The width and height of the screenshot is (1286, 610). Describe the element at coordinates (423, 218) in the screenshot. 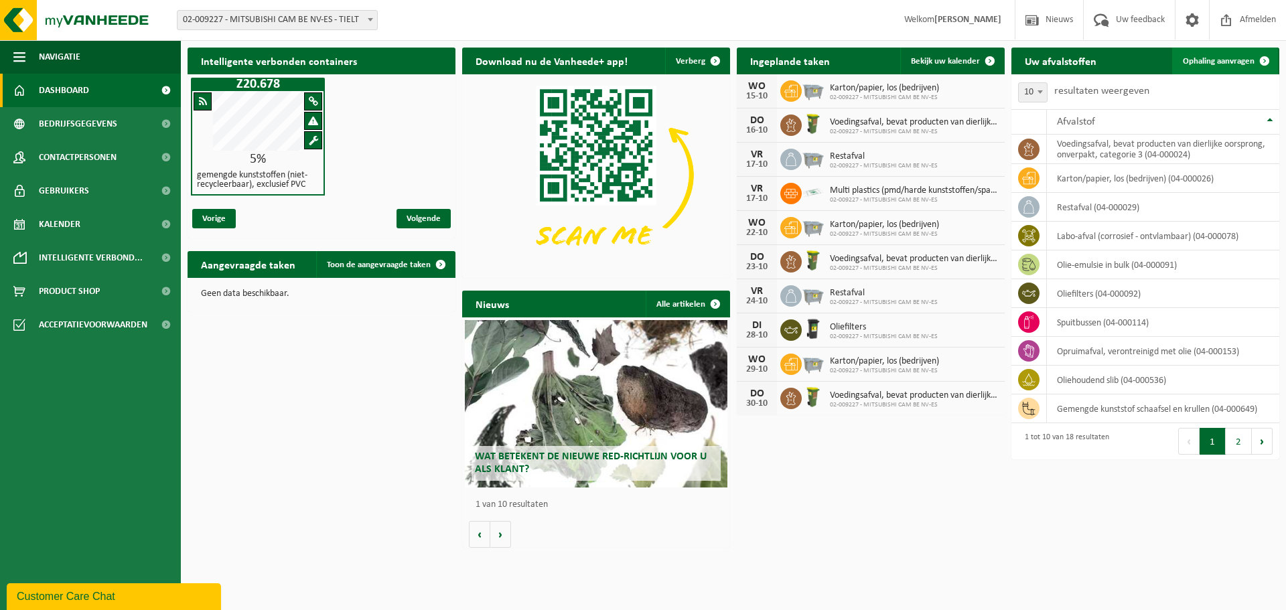

I see `span: Volgende` at that location.